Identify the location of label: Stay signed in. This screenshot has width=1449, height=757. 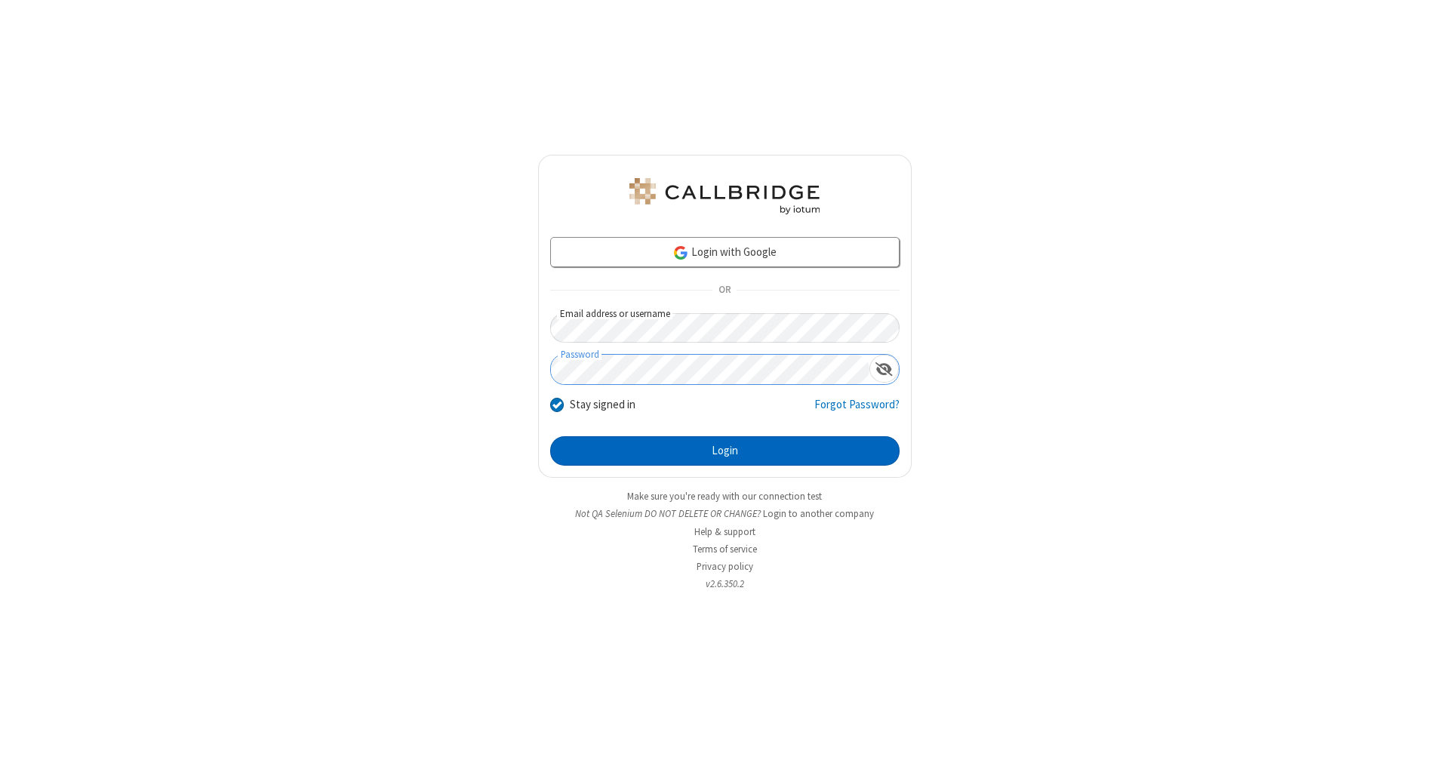
(602, 404).